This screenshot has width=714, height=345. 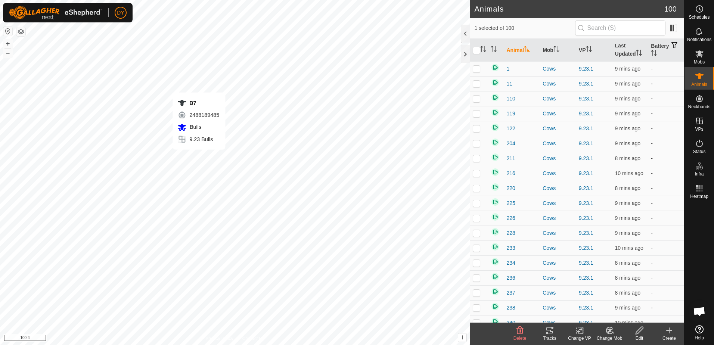 What do you see at coordinates (194, 127) in the screenshot?
I see `span: Bulls` at bounding box center [194, 127].